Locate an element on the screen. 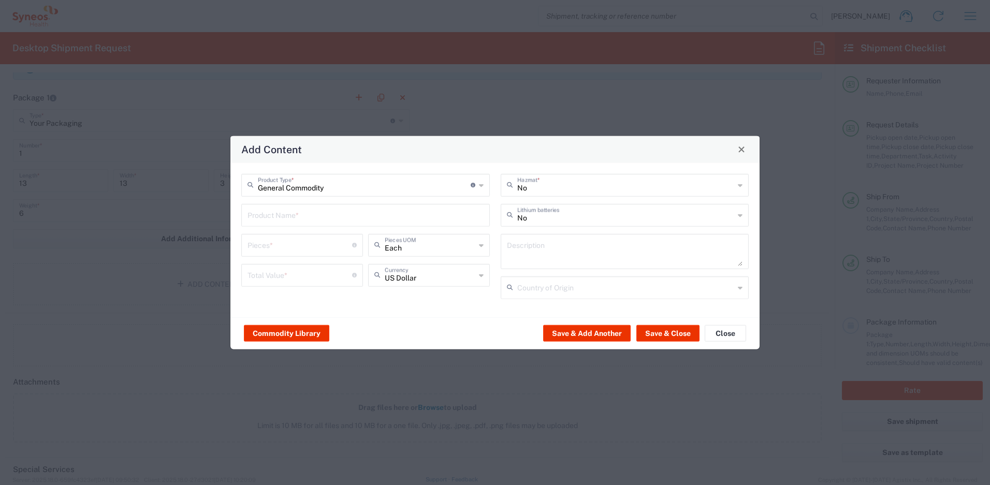  button: Save & Add Another is located at coordinates (587, 334).